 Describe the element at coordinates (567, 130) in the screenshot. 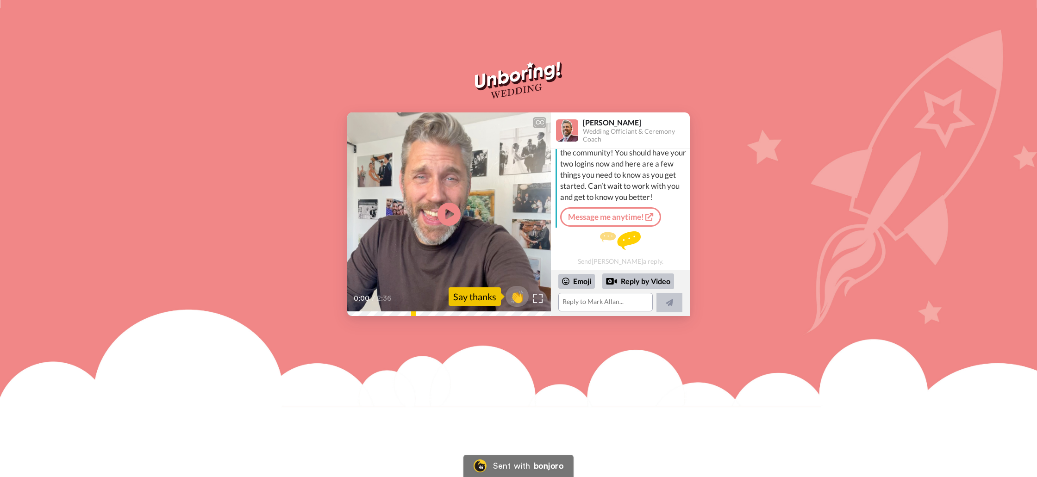

I see `img: Profile Image` at that location.